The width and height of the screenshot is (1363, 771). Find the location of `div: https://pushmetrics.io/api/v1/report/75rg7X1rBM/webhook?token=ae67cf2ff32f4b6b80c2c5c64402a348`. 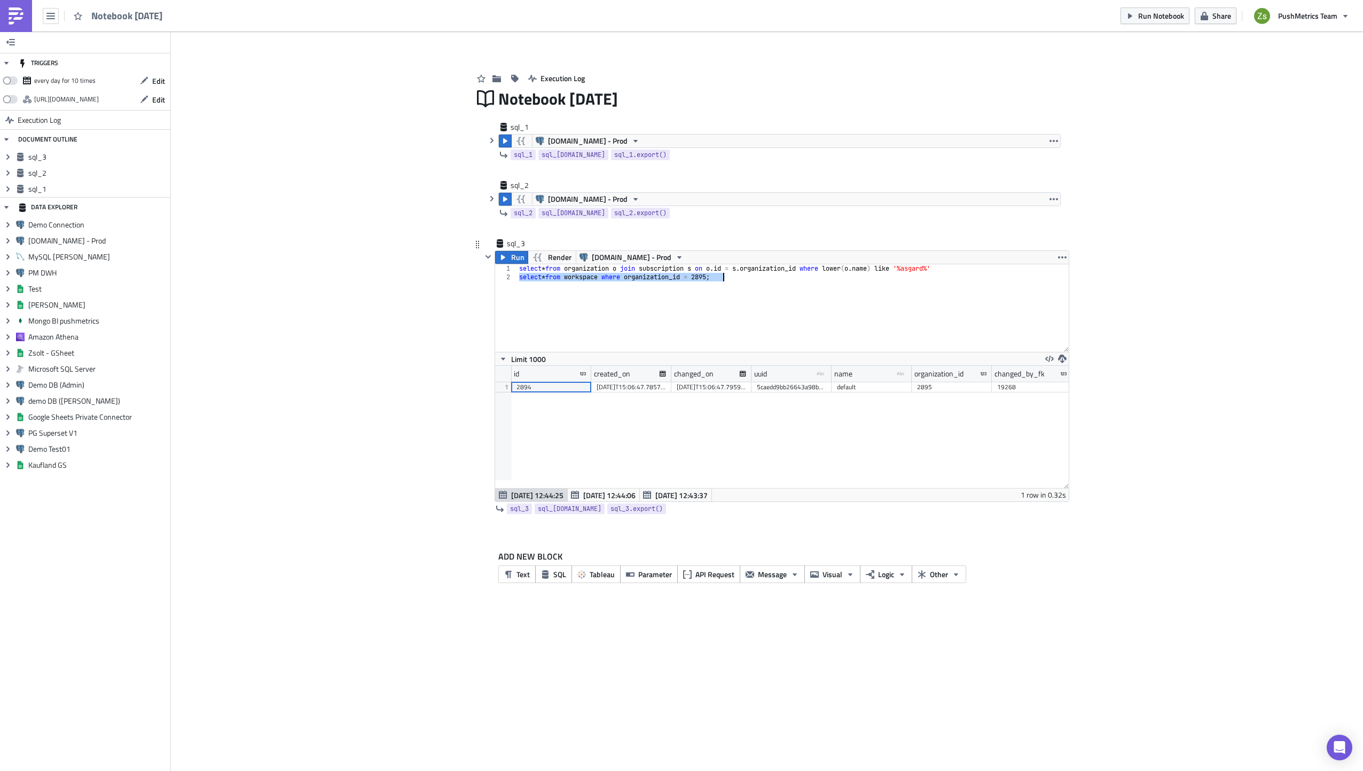

div: https://pushmetrics.io/api/v1/report/75rg7X1rBM/webhook?token=ae67cf2ff32f4b6b80c2c5c64402a348 is located at coordinates (66, 99).